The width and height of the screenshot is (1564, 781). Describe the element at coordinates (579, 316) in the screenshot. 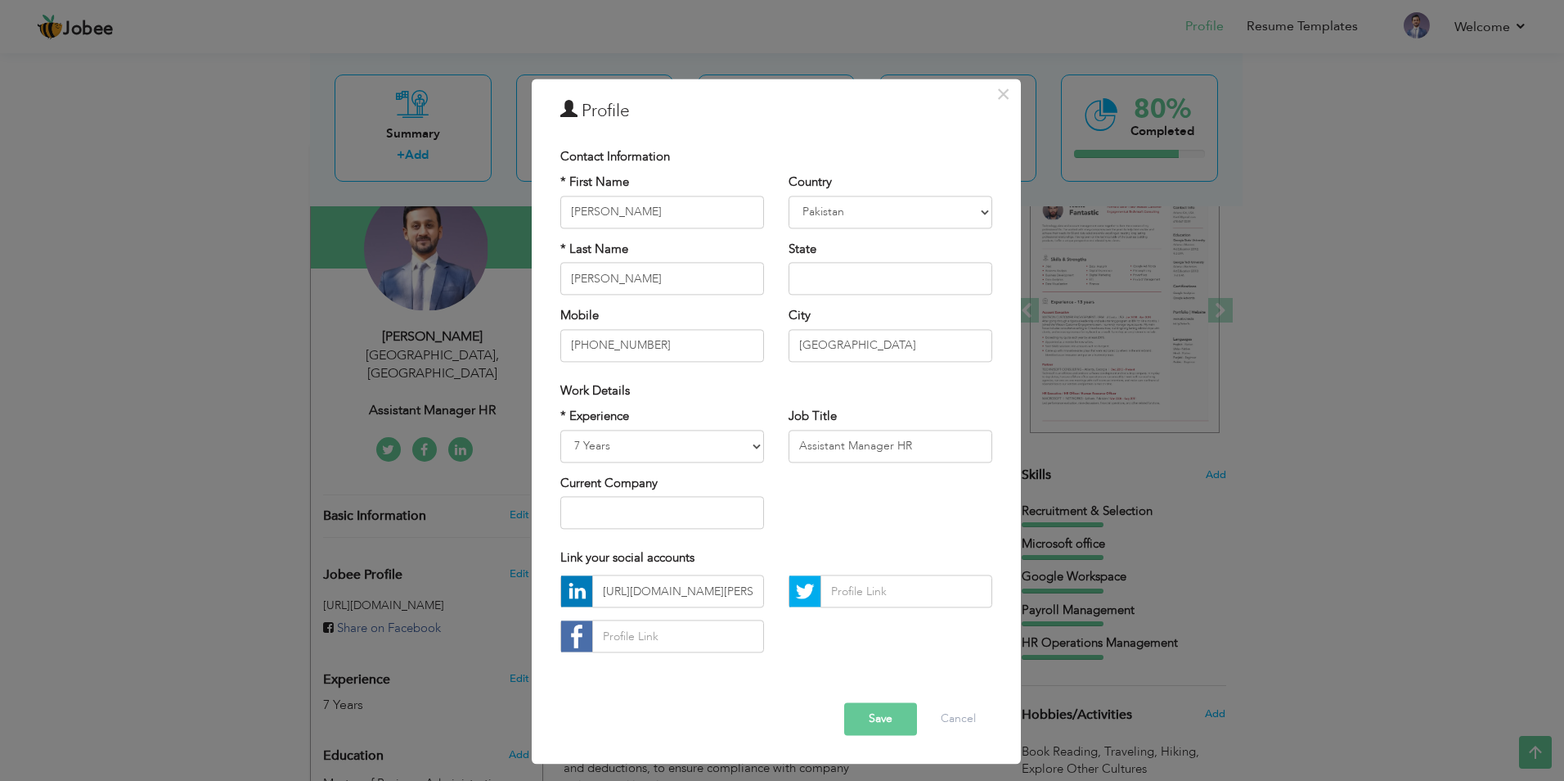

I see `label: Mobile` at that location.